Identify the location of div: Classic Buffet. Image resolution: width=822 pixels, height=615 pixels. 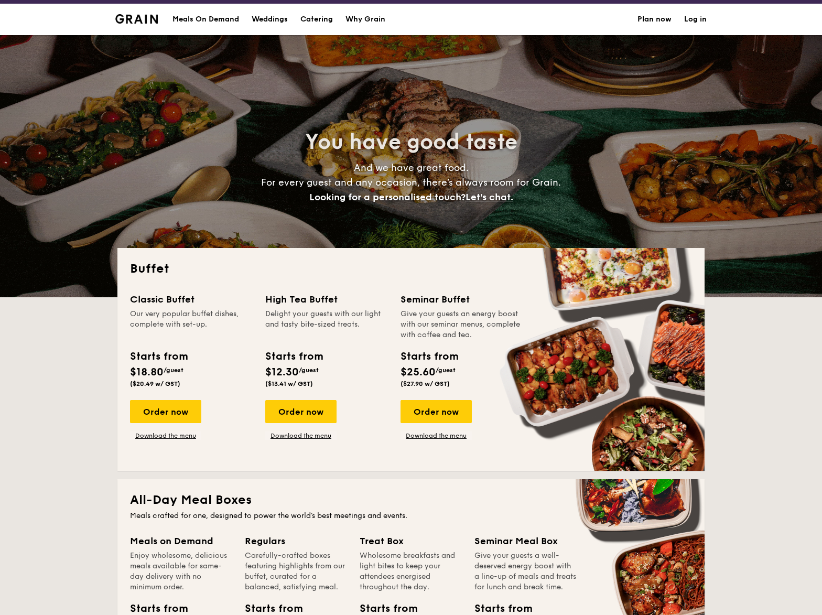
(191, 299).